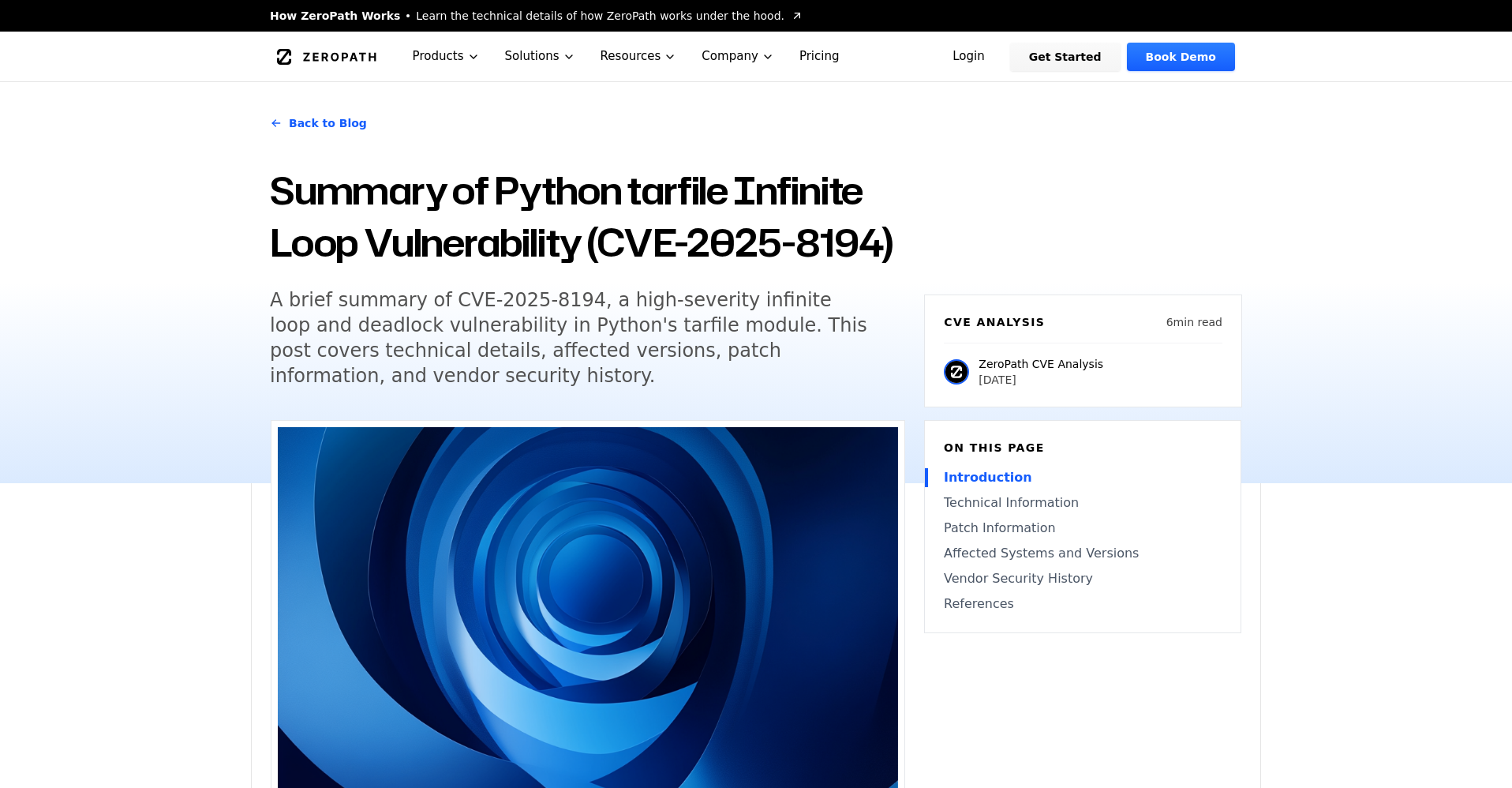 Image resolution: width=1512 pixels, height=788 pixels. What do you see at coordinates (956, 372) in the screenshot?
I see `img: ZeroPath CVE Analysis` at bounding box center [956, 372].